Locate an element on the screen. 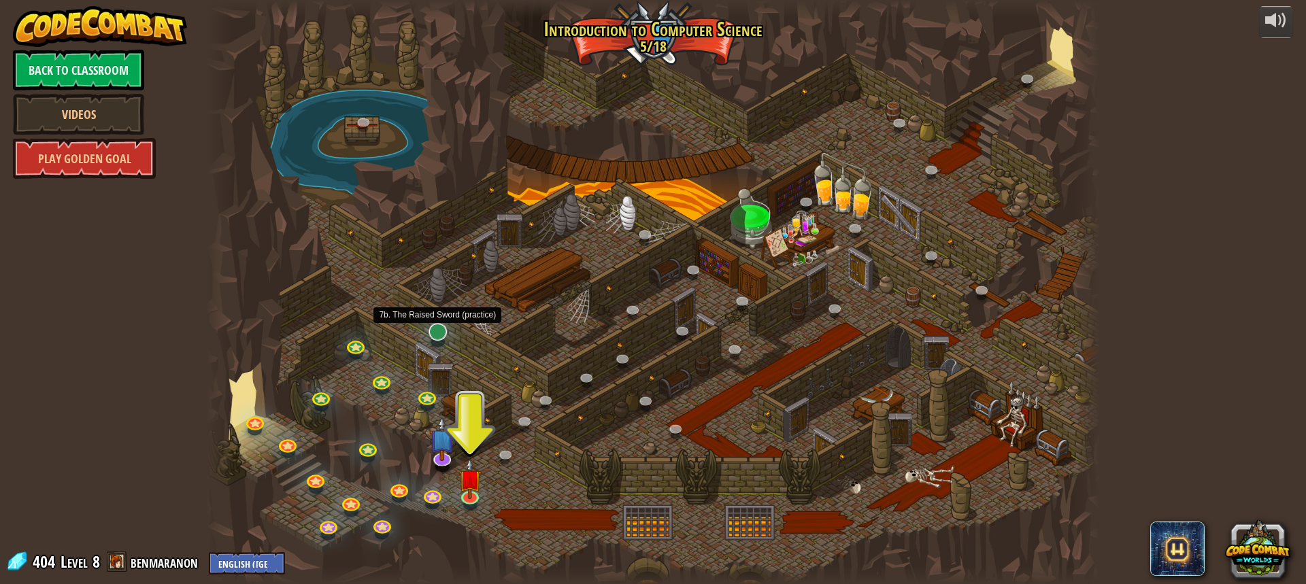 This screenshot has width=1306, height=584. img: CodeCombat - Learn how to code by playing a game is located at coordinates (100, 27).